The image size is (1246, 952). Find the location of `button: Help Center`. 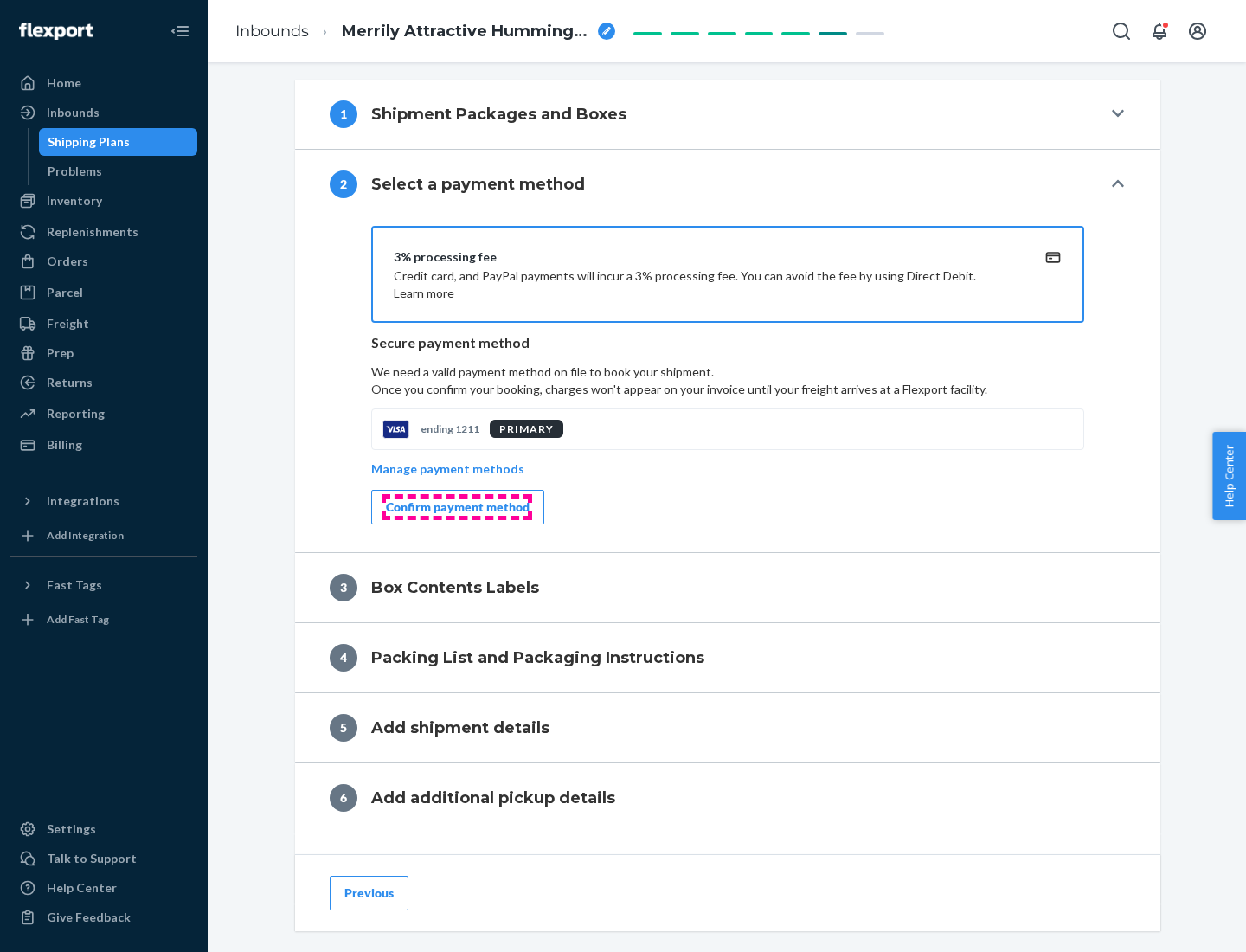

button: Help Center is located at coordinates (1229, 476).